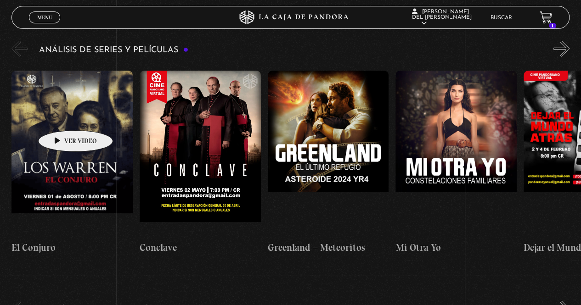  I want to click on h4: El Conjuro, so click(72, 248).